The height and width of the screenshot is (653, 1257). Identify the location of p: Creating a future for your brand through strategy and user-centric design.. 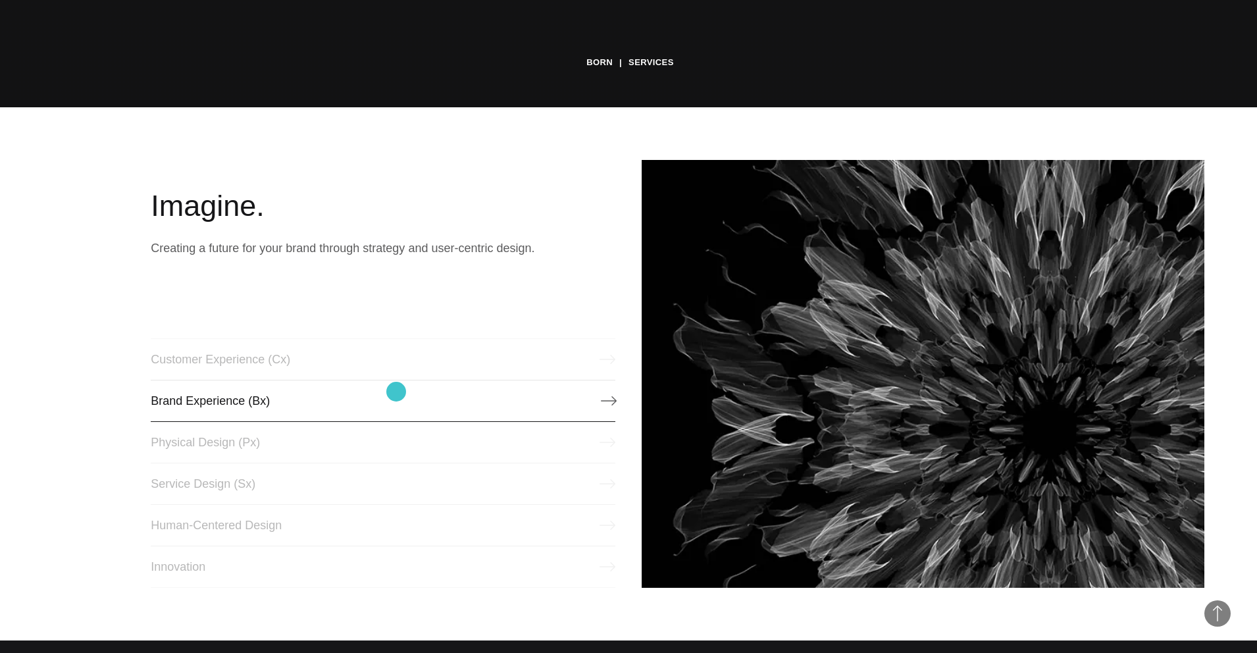
(383, 248).